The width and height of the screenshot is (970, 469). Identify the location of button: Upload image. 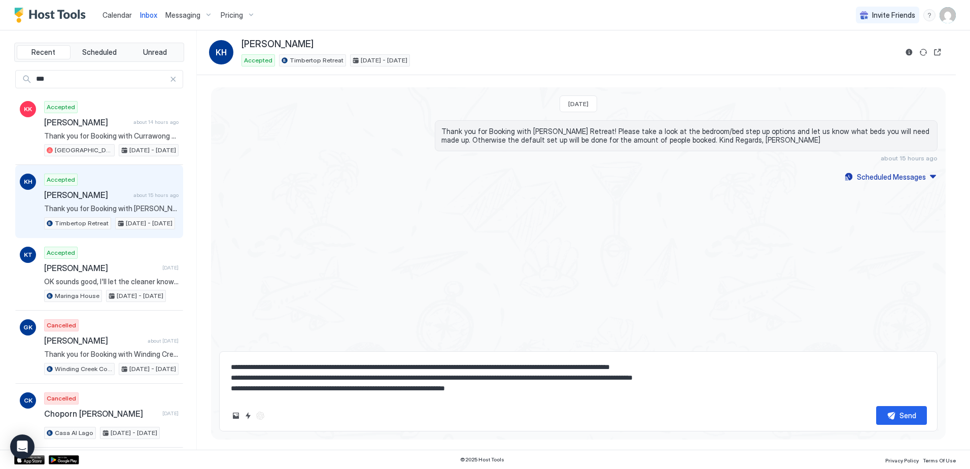
(236, 416).